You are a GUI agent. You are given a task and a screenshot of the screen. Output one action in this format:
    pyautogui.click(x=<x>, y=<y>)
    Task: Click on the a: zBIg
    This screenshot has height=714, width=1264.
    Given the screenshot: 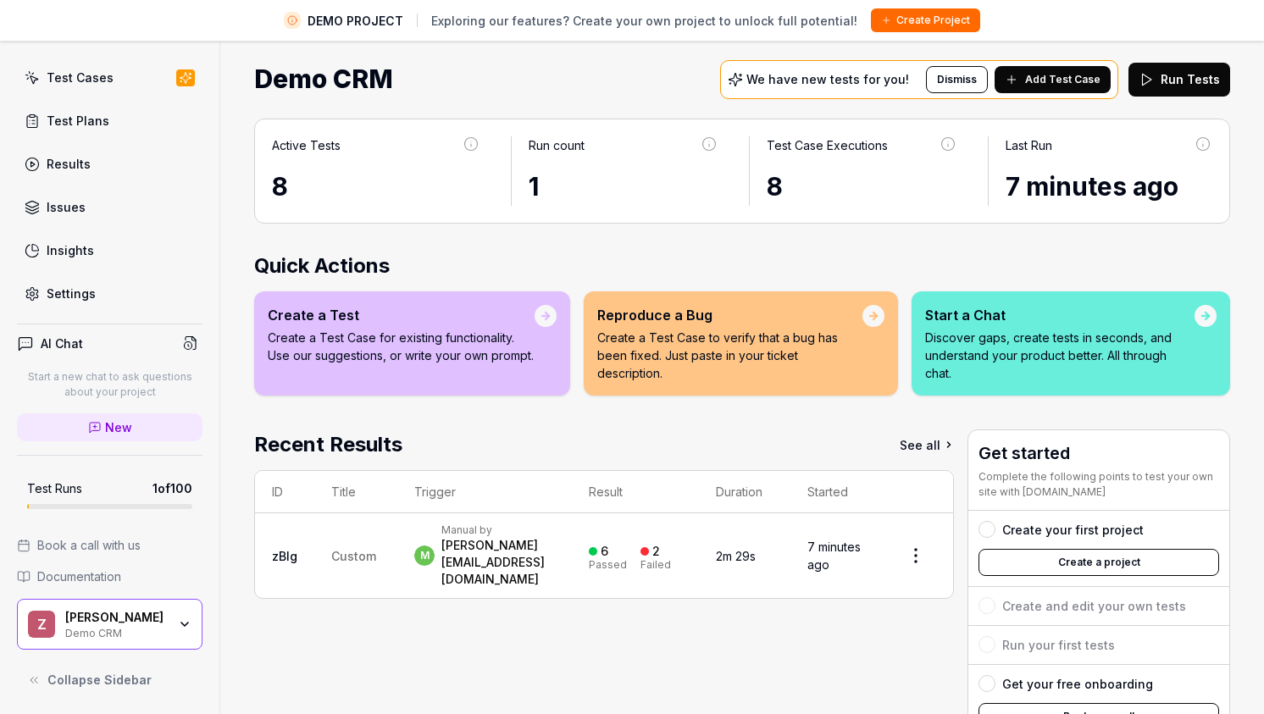 What is the action you would take?
    pyautogui.click(x=285, y=556)
    